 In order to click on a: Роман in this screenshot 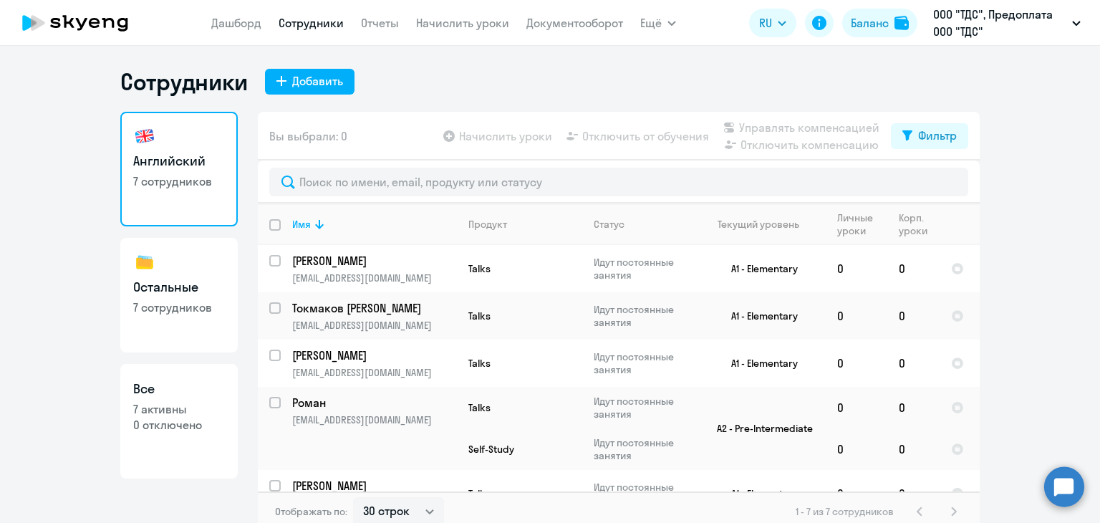, I will do `click(374, 403)`.